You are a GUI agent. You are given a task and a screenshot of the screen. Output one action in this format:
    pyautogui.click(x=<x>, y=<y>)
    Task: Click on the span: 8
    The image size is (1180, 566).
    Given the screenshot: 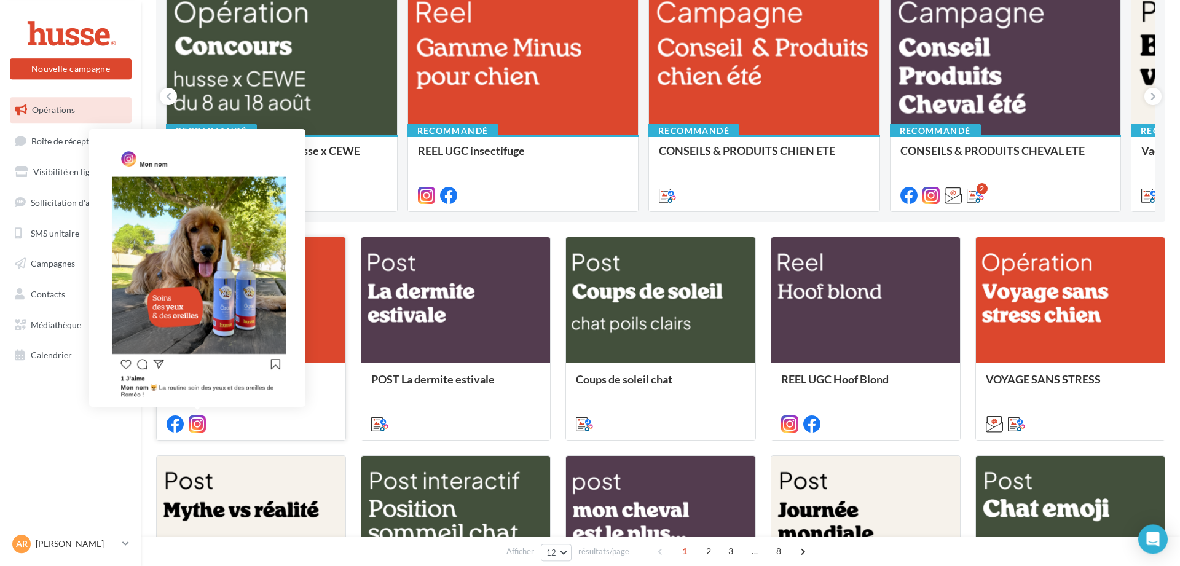 What is the action you would take?
    pyautogui.click(x=779, y=551)
    